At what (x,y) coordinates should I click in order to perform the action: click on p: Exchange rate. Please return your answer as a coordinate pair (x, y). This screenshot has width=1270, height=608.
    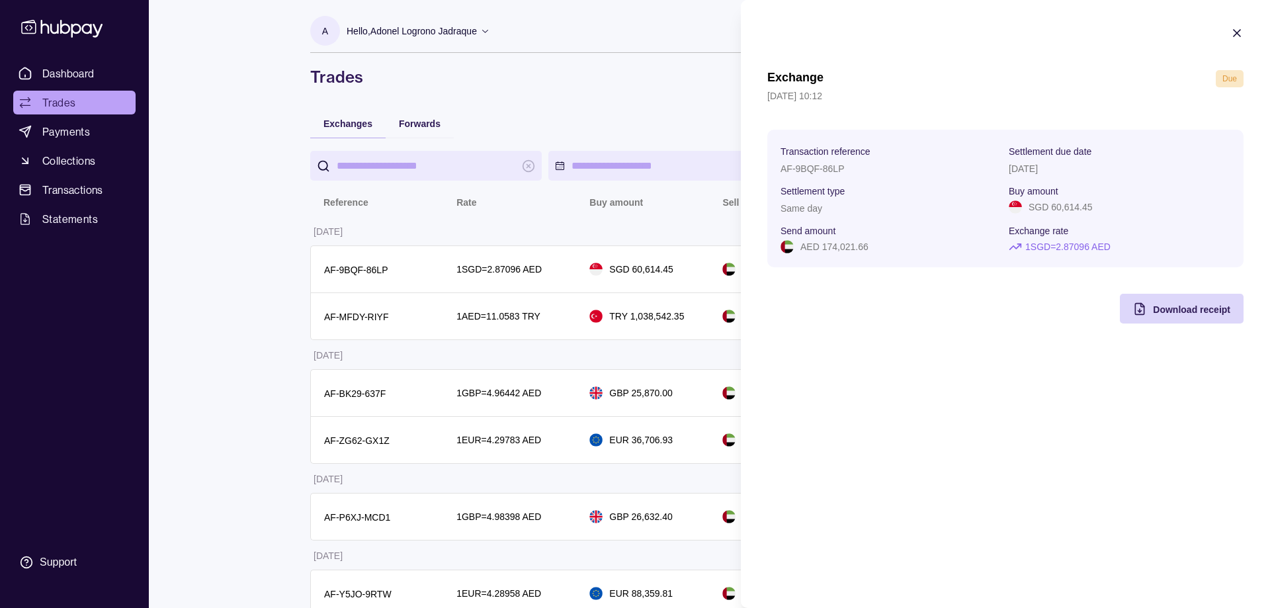
    Looking at the image, I should click on (1038, 231).